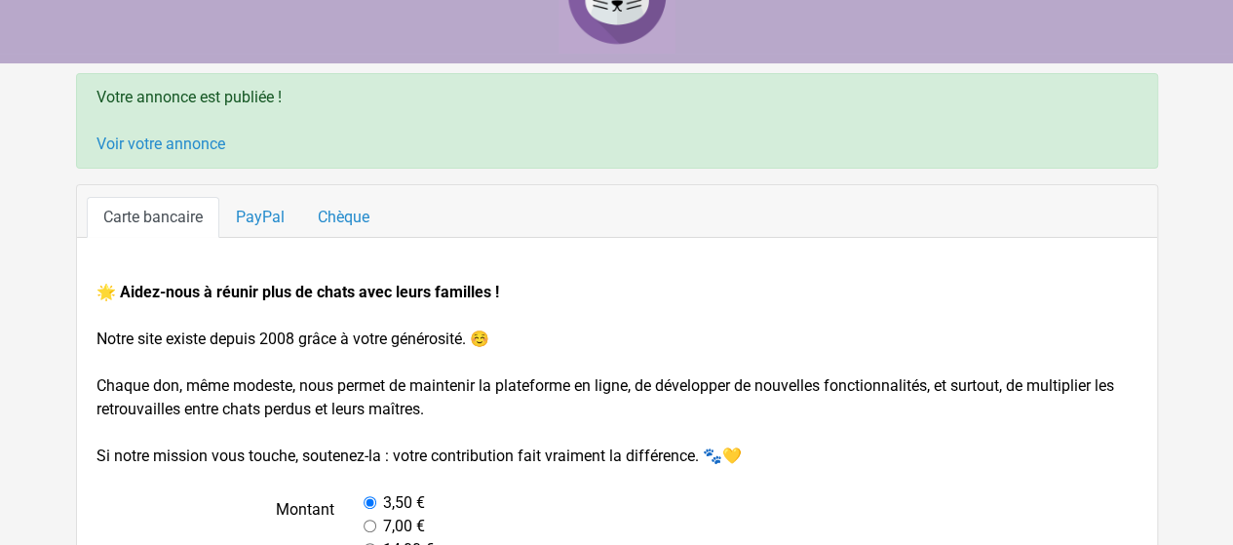  Describe the element at coordinates (153, 217) in the screenshot. I see `a: Carte bancaire` at that location.